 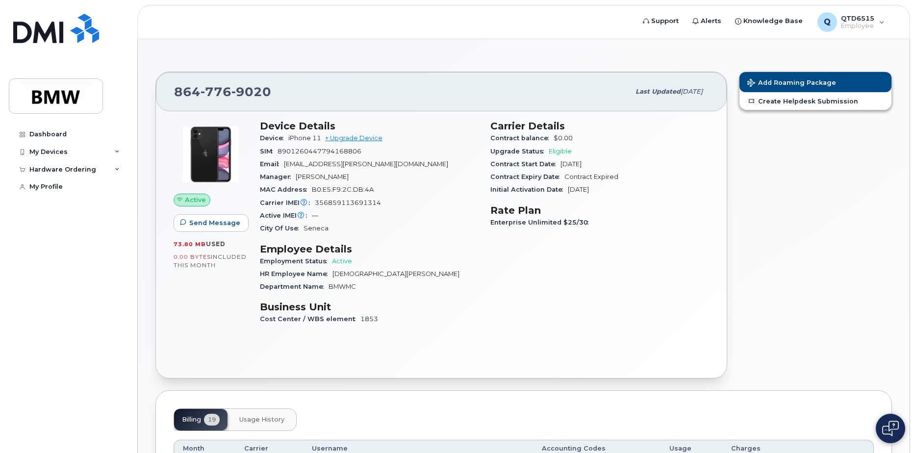 What do you see at coordinates (560, 151) in the screenshot?
I see `span: Eligible` at bounding box center [560, 151].